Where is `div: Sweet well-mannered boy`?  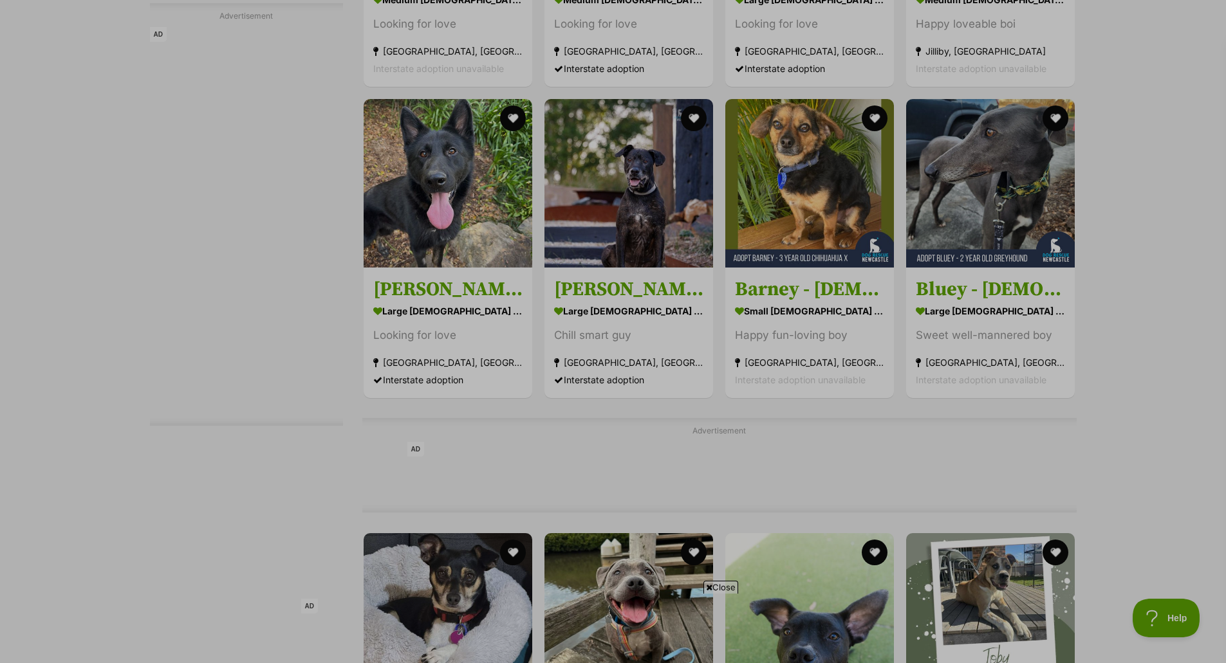
div: Sweet well-mannered boy is located at coordinates (990, 335).